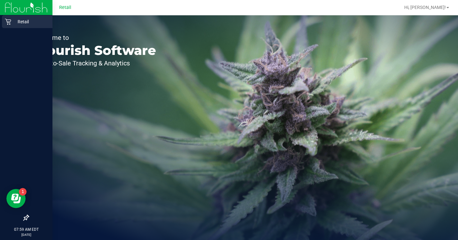 The width and height of the screenshot is (458, 240). I want to click on p: 07:59 AM EDT, so click(26, 230).